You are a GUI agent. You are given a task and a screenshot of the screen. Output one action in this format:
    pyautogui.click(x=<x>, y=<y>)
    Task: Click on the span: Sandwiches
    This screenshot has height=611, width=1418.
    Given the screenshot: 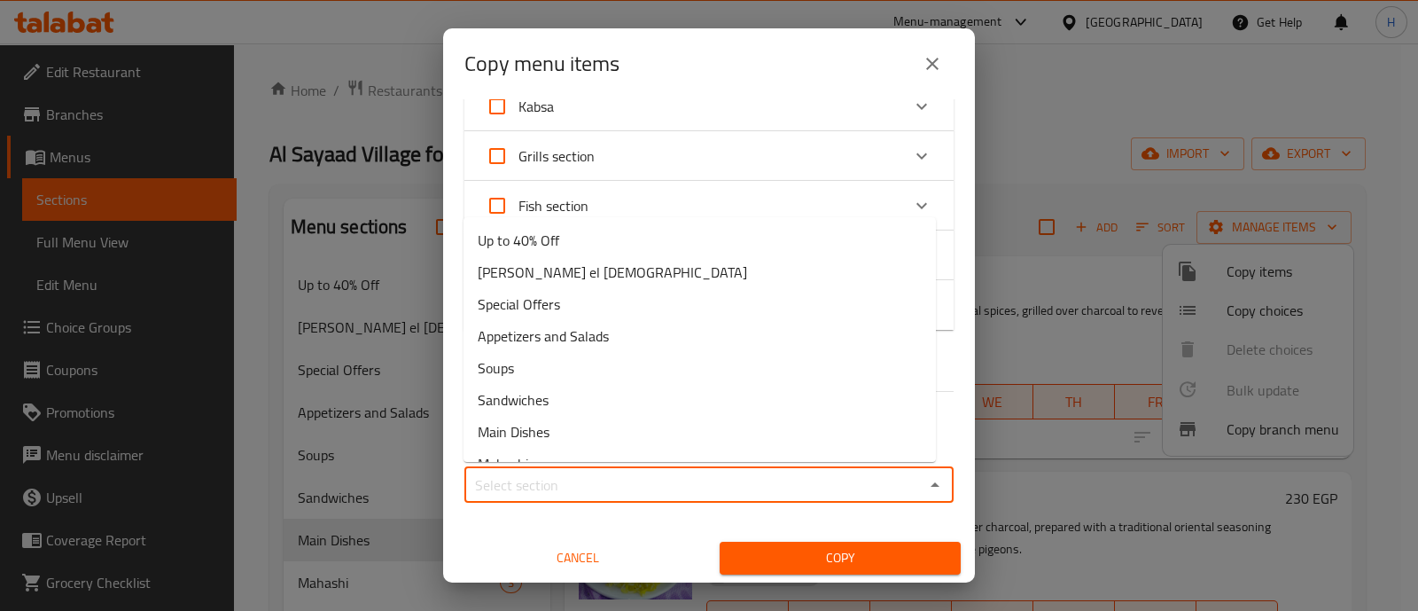 What is the action you would take?
    pyautogui.click(x=513, y=400)
    